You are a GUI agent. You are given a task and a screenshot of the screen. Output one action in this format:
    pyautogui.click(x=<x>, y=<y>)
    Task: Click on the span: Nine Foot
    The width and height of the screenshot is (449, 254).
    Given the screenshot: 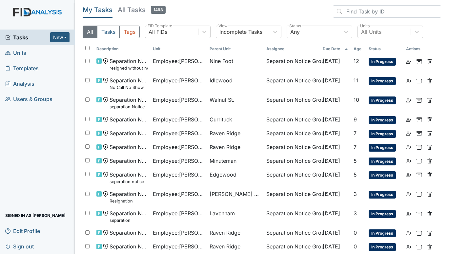 What is the action you would take?
    pyautogui.click(x=221, y=61)
    